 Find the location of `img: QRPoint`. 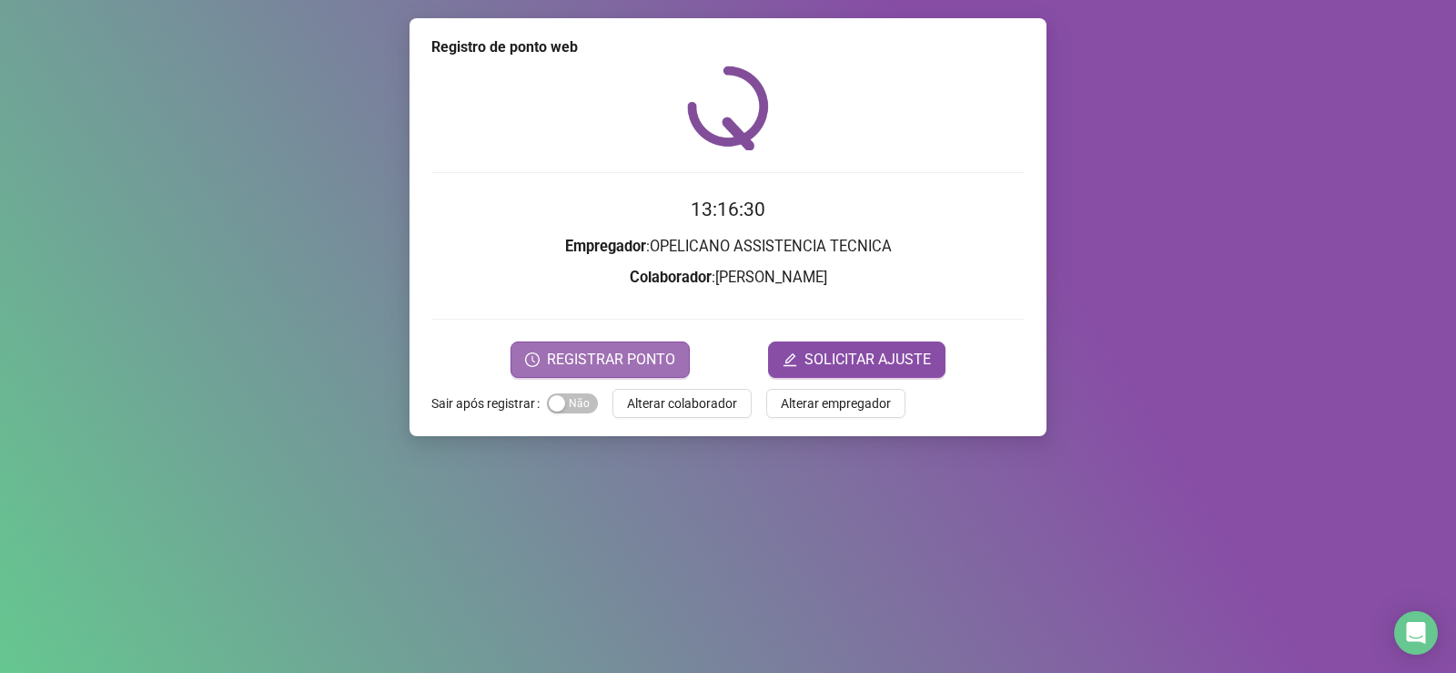

img: QRPoint is located at coordinates (728, 107).